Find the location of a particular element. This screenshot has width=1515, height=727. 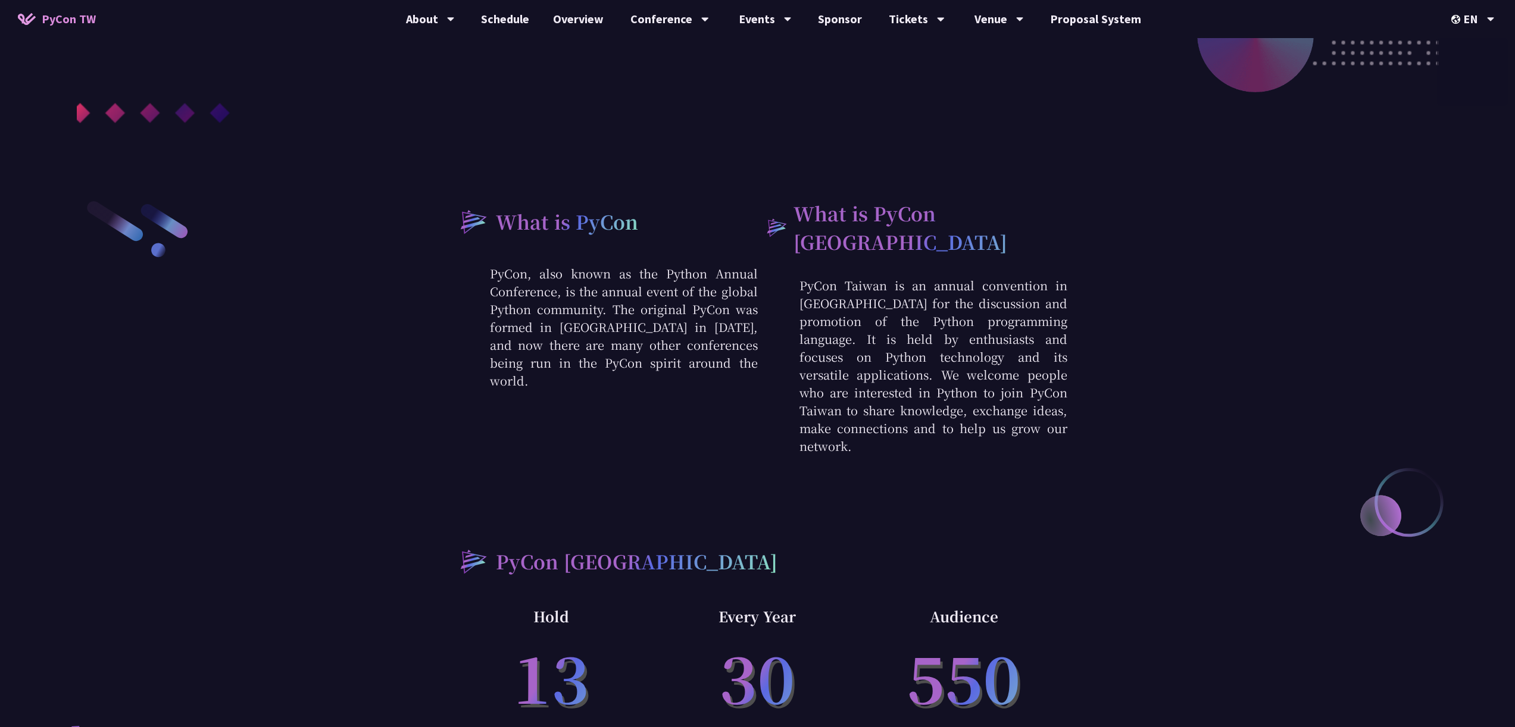

p: PyCon, also known as the Python Annual Conference, is the annual event of the global Python commu... is located at coordinates (603, 327).